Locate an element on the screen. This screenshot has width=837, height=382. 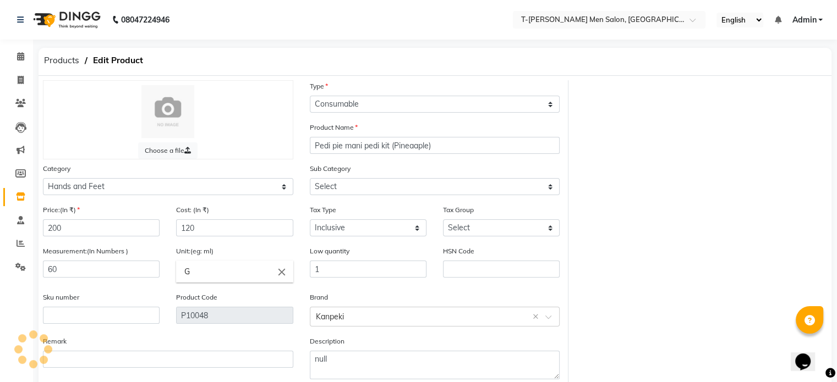
label: Remark is located at coordinates (54, 342).